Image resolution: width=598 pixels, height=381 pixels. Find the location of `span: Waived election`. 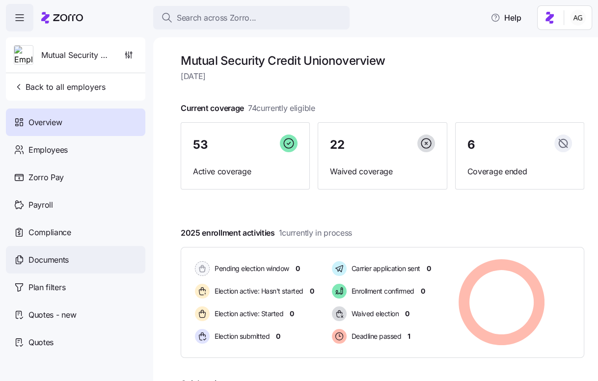

span: Waived election is located at coordinates (374, 314).